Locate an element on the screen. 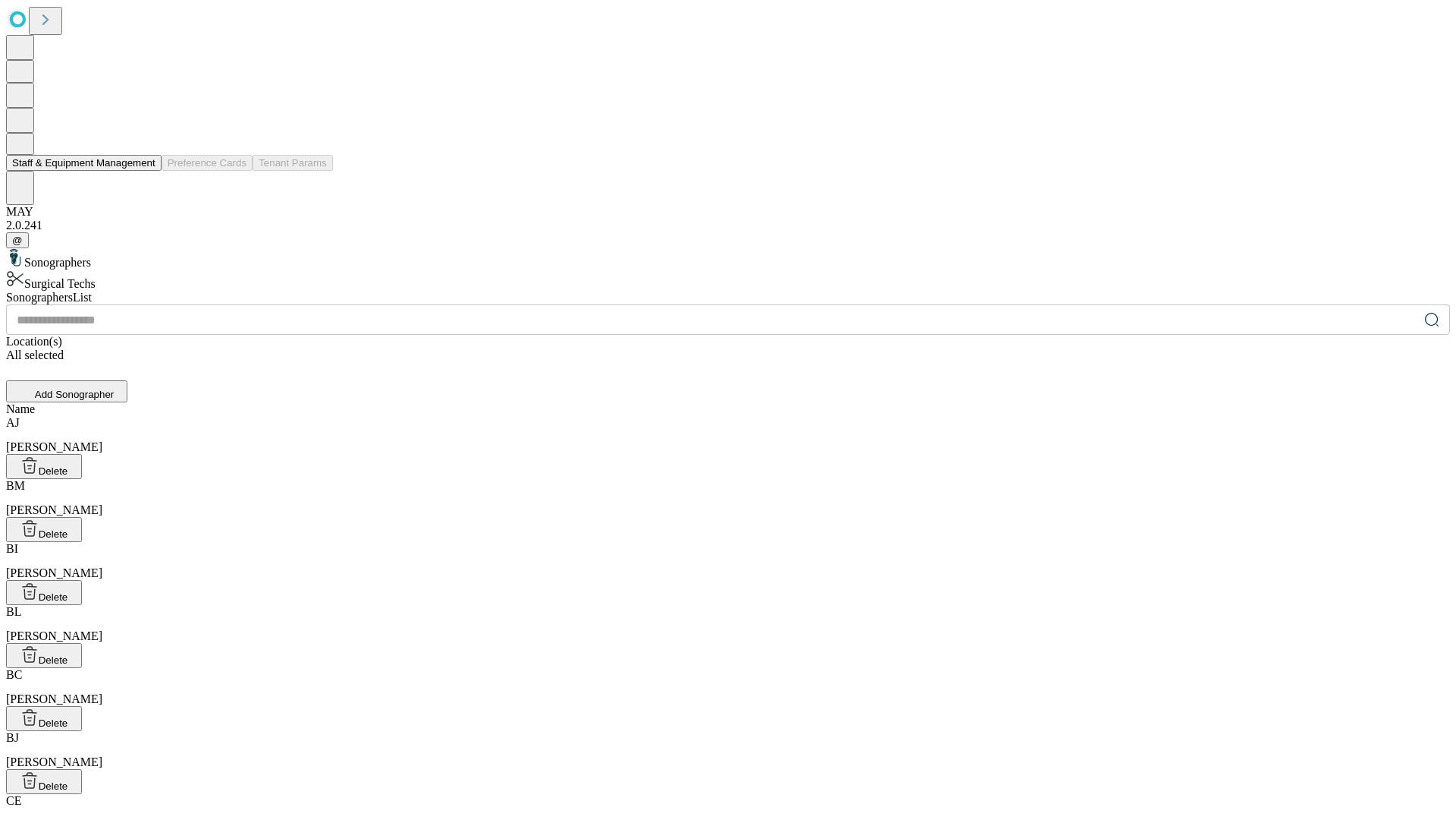 Image resolution: width=1456 pixels, height=820 pixels. button: Tenant Params is located at coordinates (293, 163).